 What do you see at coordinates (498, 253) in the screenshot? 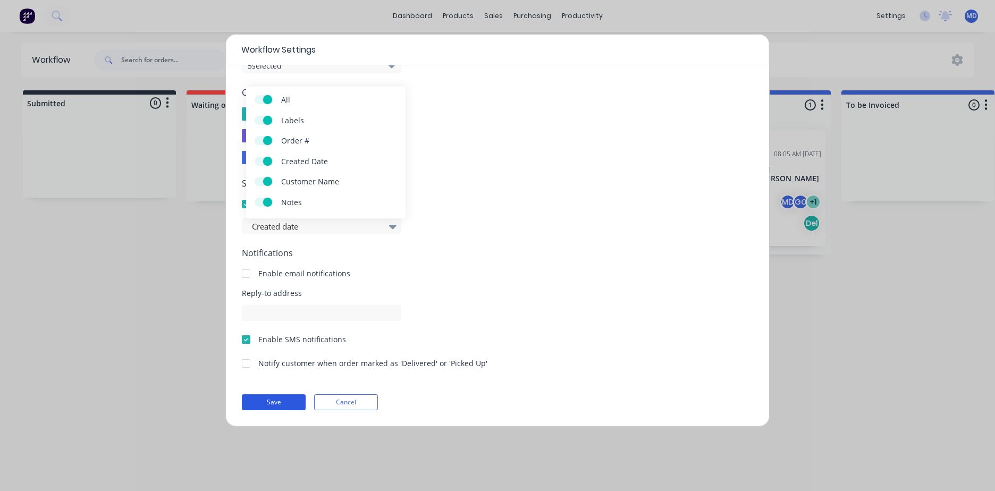
I see `span: Notifications` at bounding box center [498, 253].